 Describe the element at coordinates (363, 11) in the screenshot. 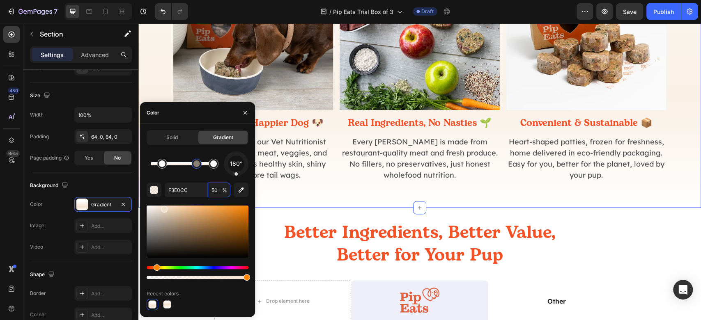

I see `span: Pip Eats Trial Box of 3` at that location.